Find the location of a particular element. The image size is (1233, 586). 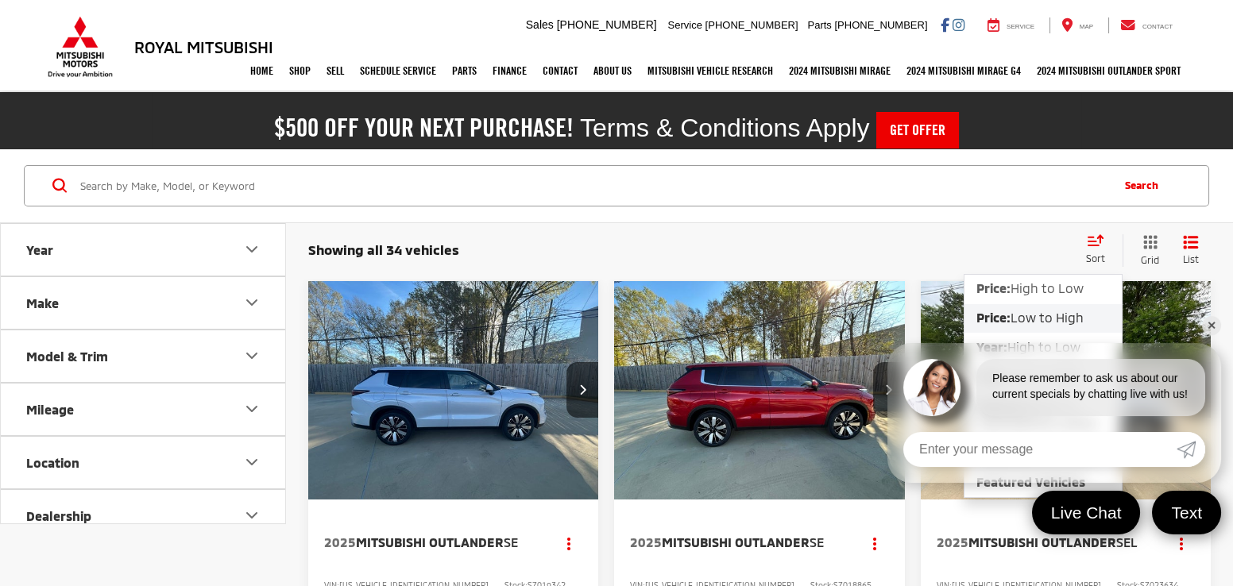

span: SEL is located at coordinates (1126, 542).